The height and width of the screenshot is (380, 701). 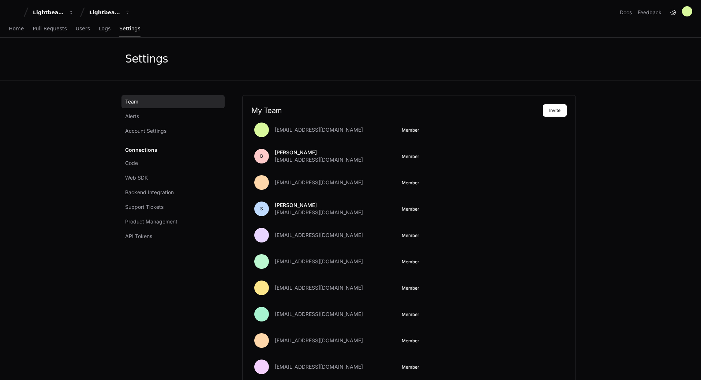 I want to click on a: Users, so click(x=83, y=29).